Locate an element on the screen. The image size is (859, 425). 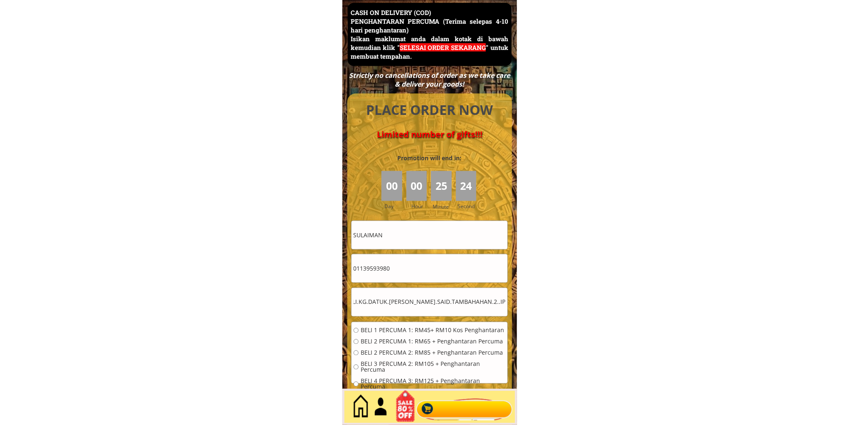
h3: Hour is located at coordinates (420, 206).